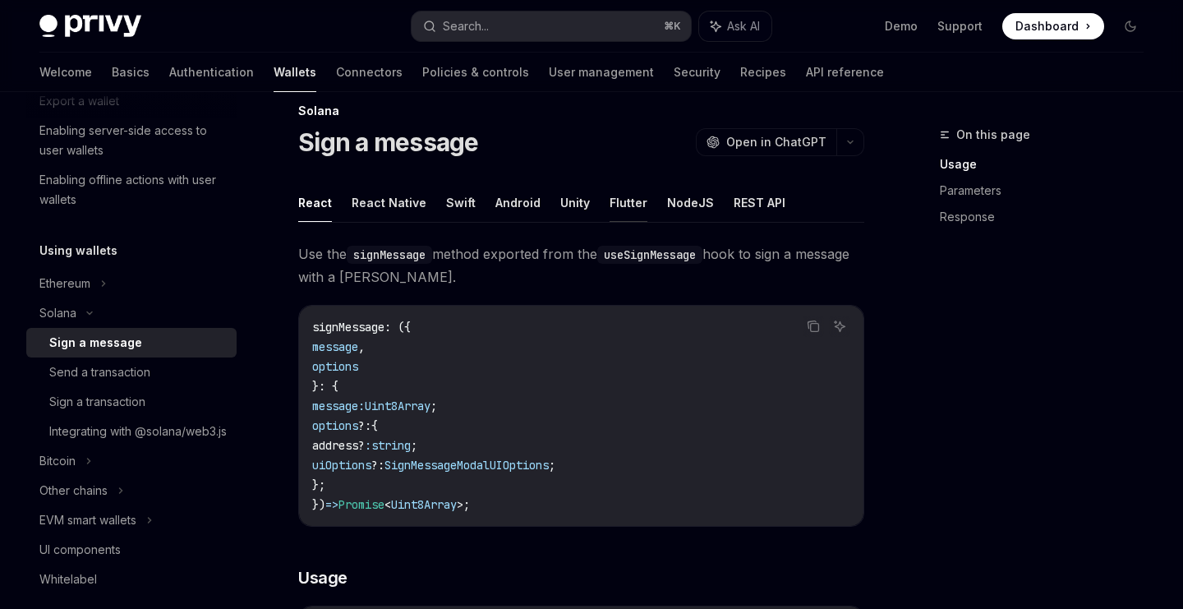 The width and height of the screenshot is (1183, 609). What do you see at coordinates (66, 72) in the screenshot?
I see `a: Welcome` at bounding box center [66, 72].